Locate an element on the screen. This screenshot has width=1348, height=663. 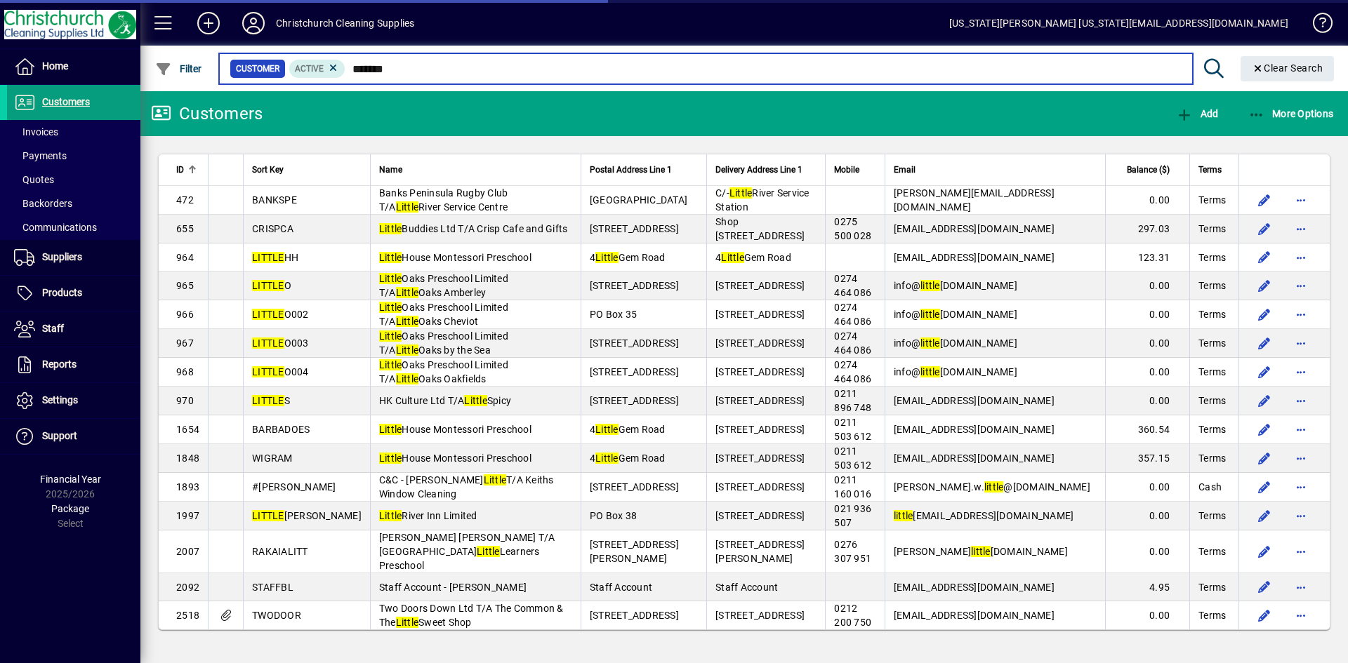
div: ID is located at coordinates (187, 170).